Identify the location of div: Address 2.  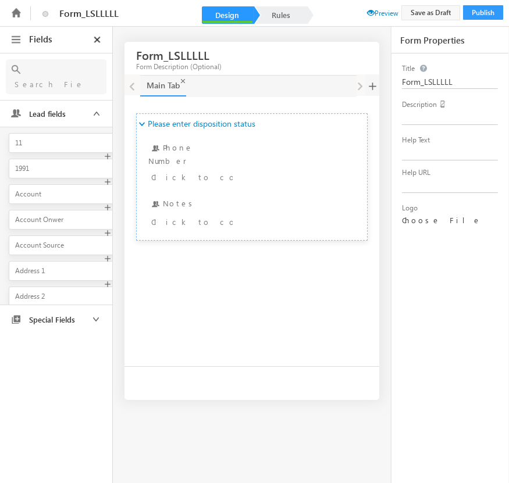
(59, 297).